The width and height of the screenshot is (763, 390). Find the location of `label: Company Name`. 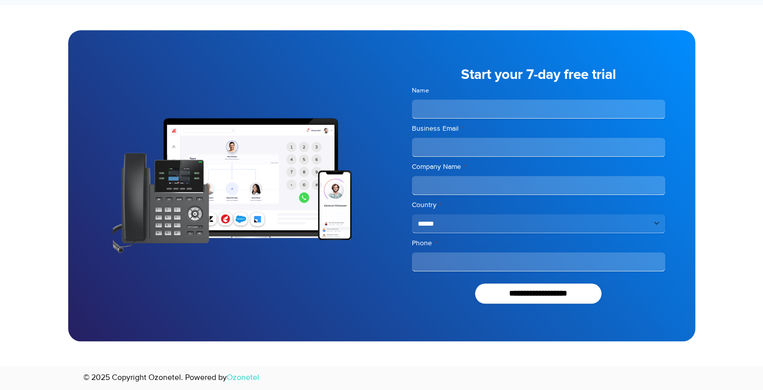

label: Company Name is located at coordinates (539, 167).